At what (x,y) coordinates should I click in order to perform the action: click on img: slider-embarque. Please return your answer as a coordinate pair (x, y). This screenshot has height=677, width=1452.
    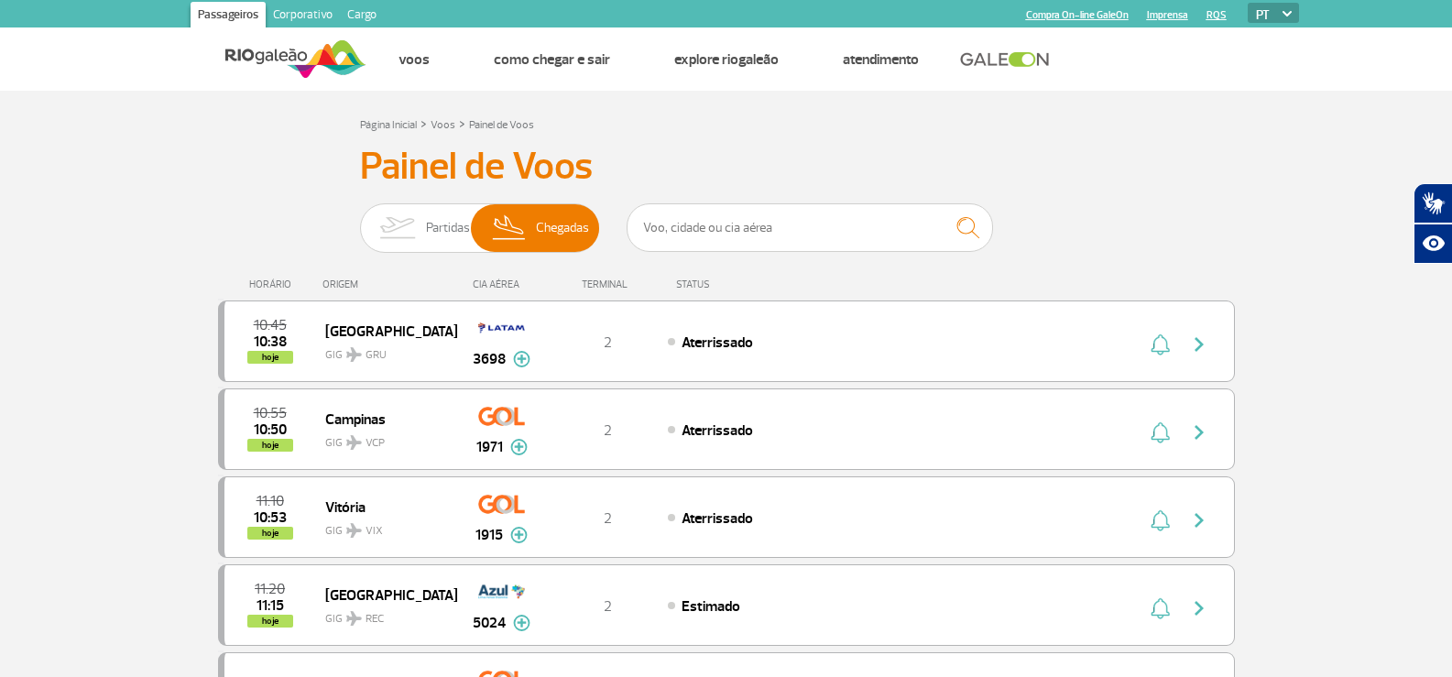
    Looking at the image, I should click on (397, 228).